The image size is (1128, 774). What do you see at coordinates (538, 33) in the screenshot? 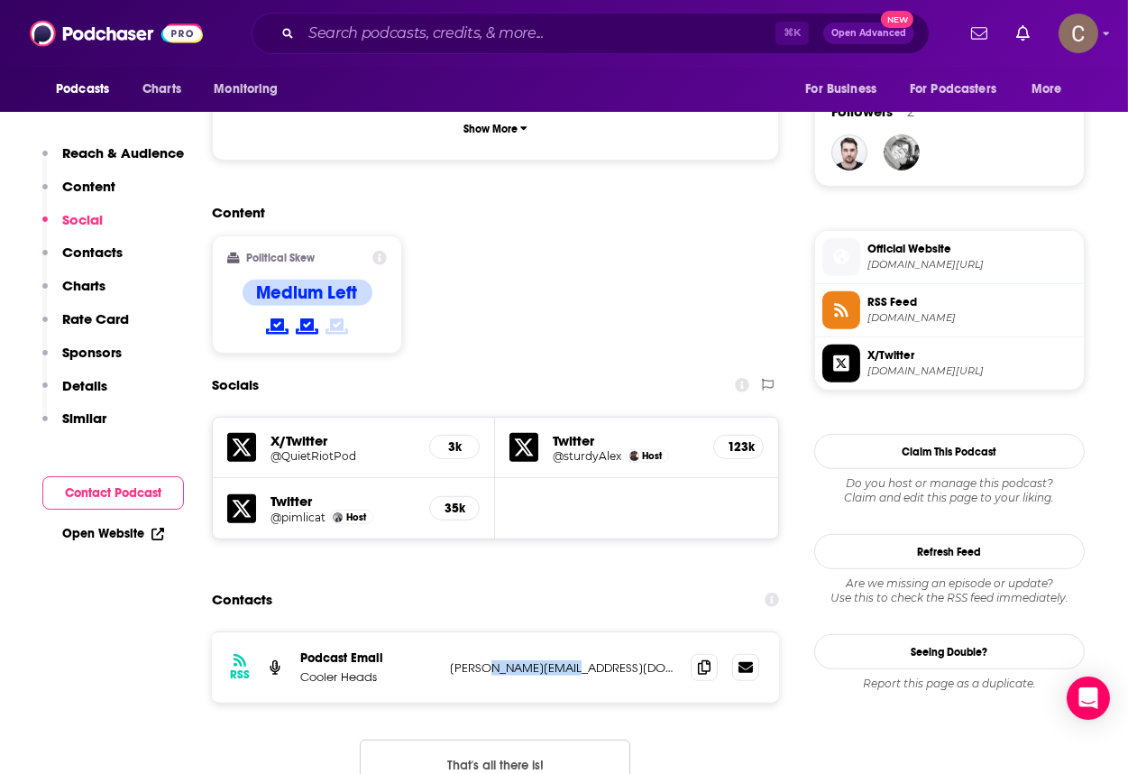
I see `input: Search podcasts, credits, & more...` at bounding box center [538, 33].